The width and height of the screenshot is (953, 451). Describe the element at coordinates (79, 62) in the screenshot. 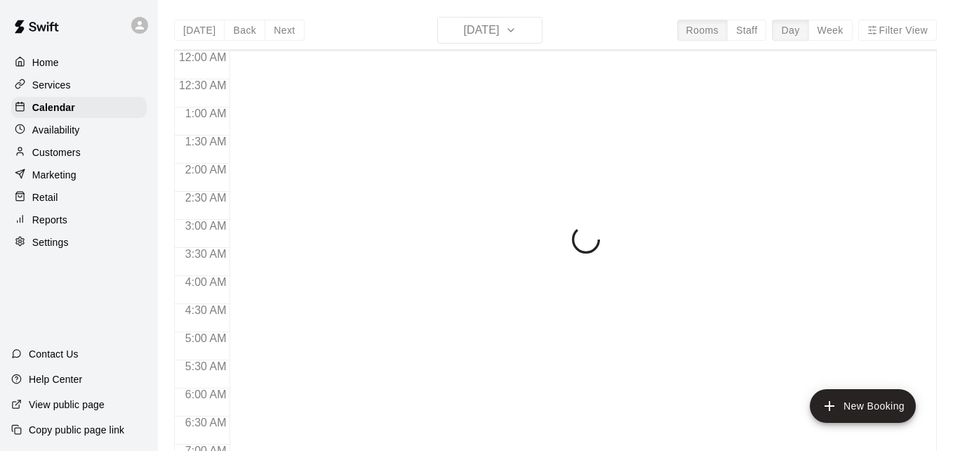

I see `a: Home` at that location.